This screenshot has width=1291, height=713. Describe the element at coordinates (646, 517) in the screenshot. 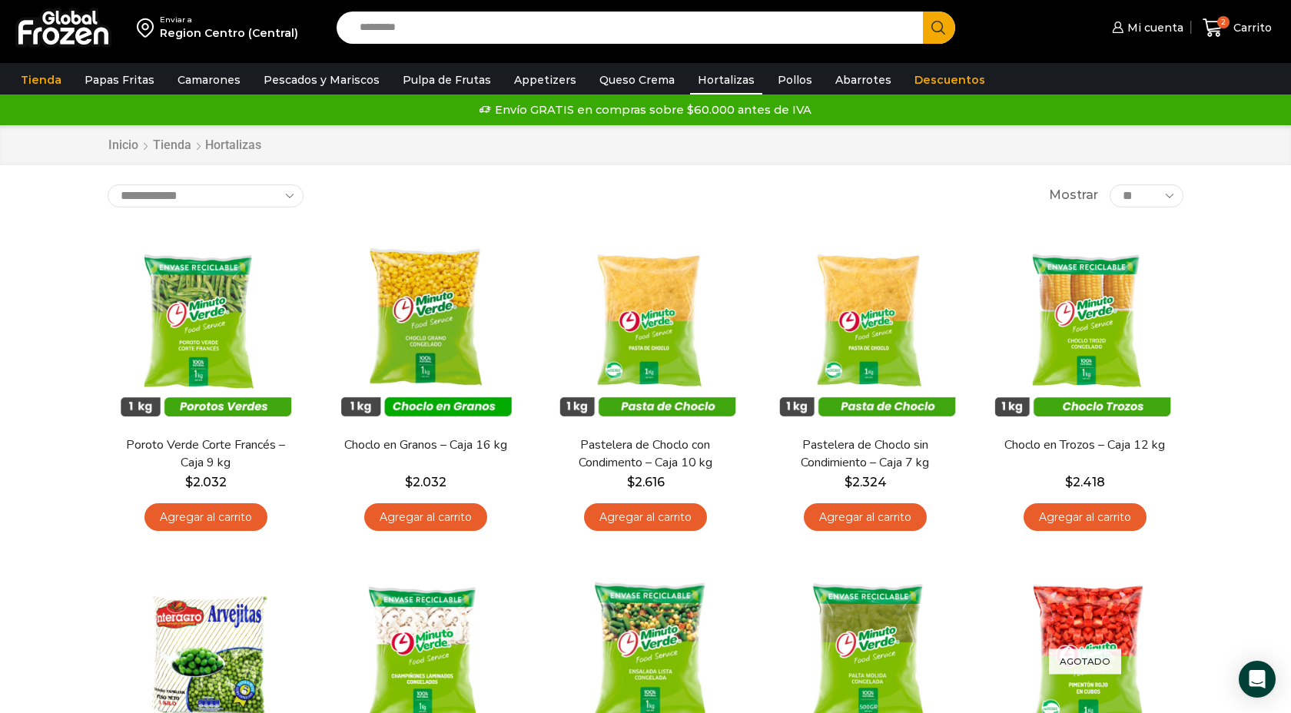

I see `a: Agregar al carrito: “Pastelera de Choclo con Condimento - Caja 10 kg”` at that location.